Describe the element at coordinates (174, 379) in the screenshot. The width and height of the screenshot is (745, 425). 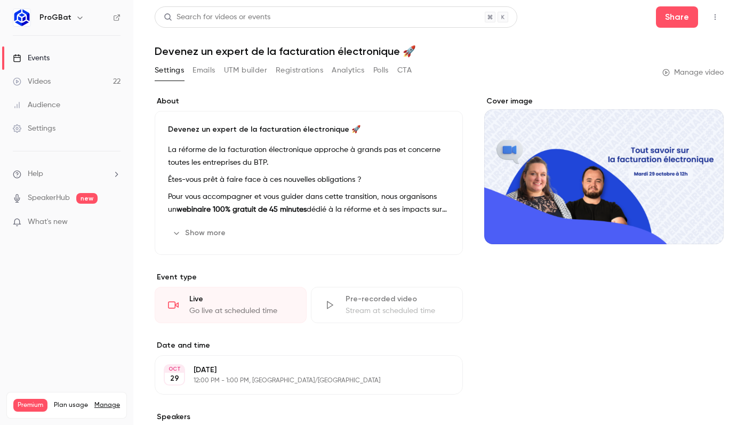
I see `p: 29` at that location.